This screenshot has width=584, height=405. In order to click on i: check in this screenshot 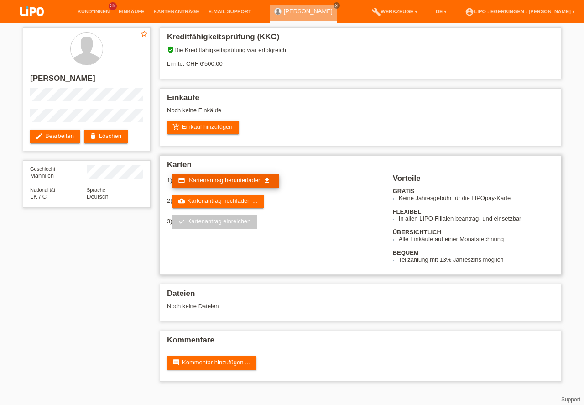, I will do `click(182, 221)`.